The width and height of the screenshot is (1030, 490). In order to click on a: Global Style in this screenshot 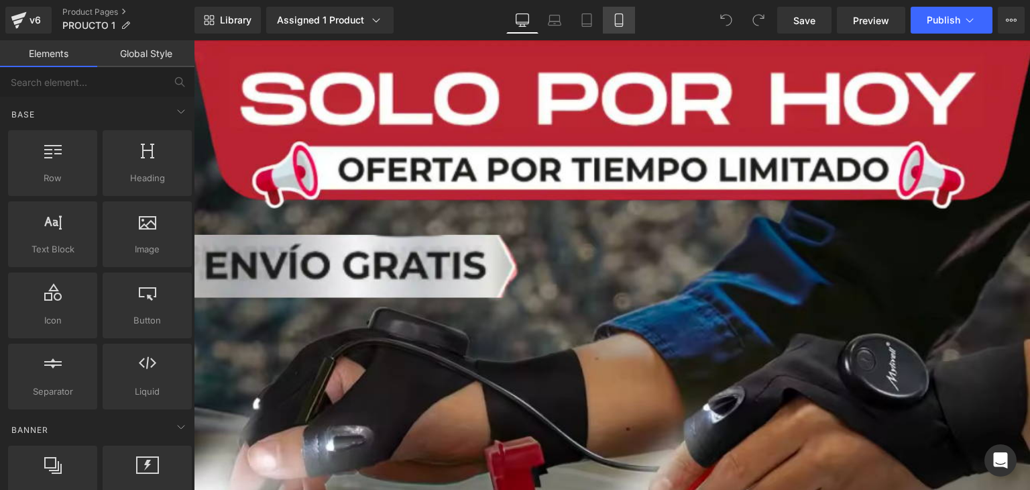, I will do `click(146, 54)`.